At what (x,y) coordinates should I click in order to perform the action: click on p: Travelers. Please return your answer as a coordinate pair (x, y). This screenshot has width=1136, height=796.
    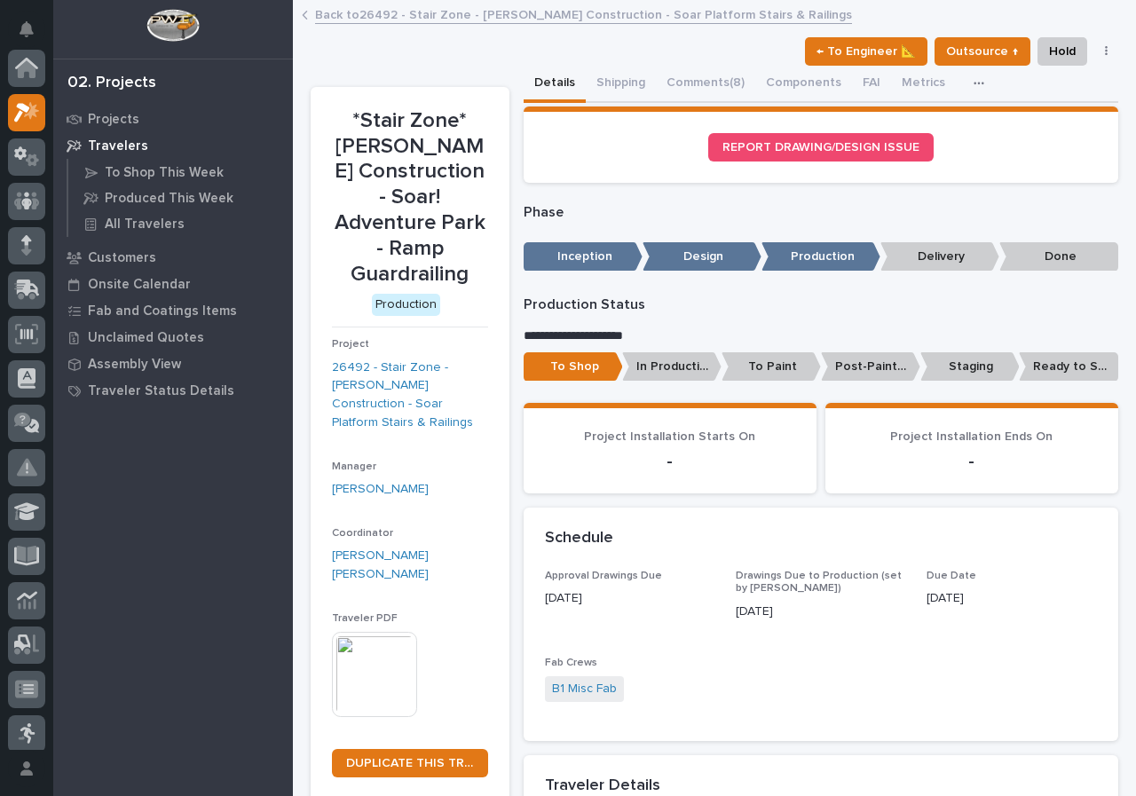
    Looking at the image, I should click on (118, 146).